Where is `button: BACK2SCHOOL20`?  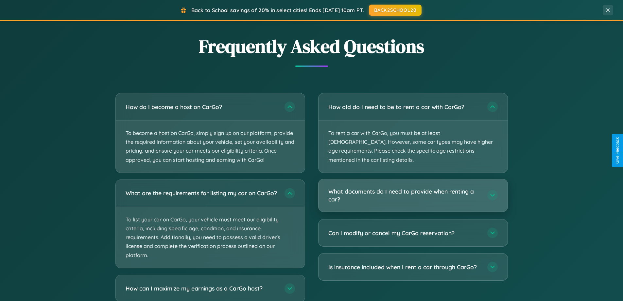
button: BACK2SCHOOL20 is located at coordinates (395, 10).